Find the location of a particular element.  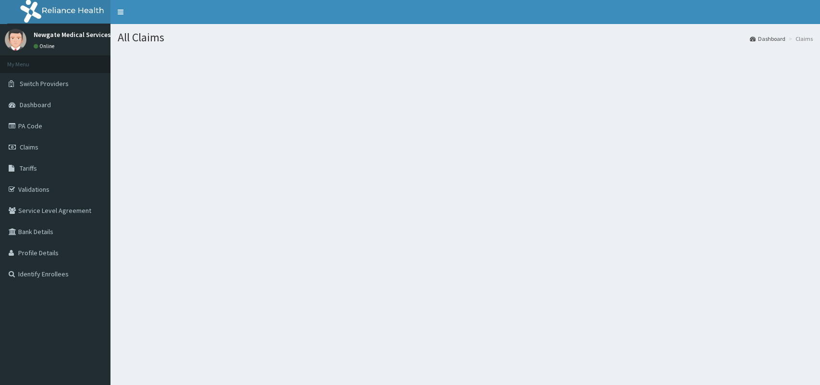

h1: All Claims is located at coordinates (465, 37).